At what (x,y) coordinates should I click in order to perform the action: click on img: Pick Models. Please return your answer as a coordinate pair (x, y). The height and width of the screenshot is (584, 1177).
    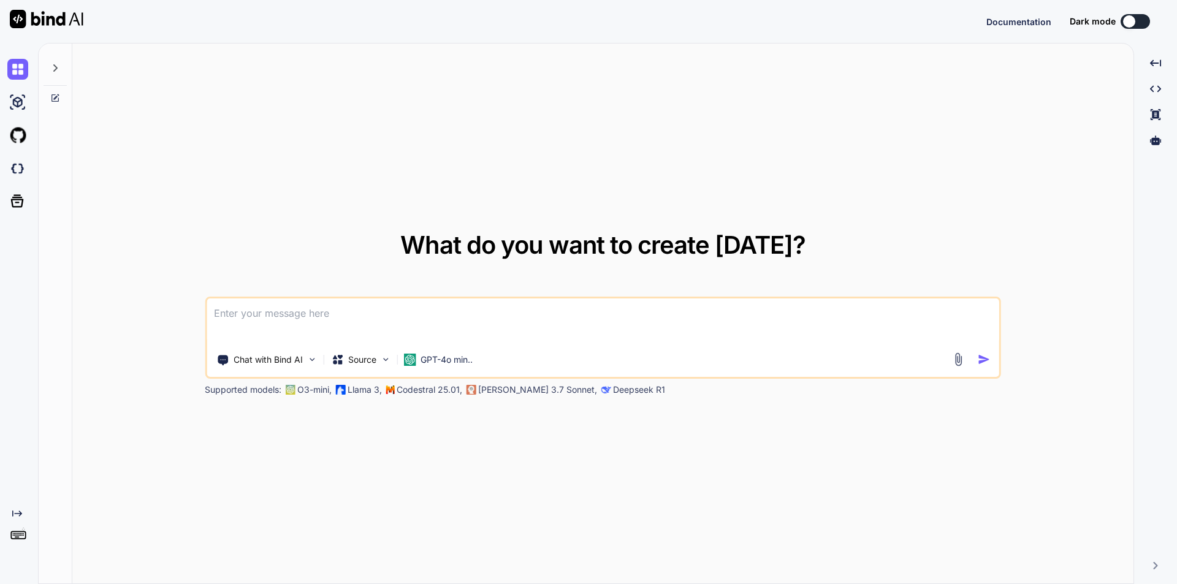
    Looking at the image, I should click on (385, 359).